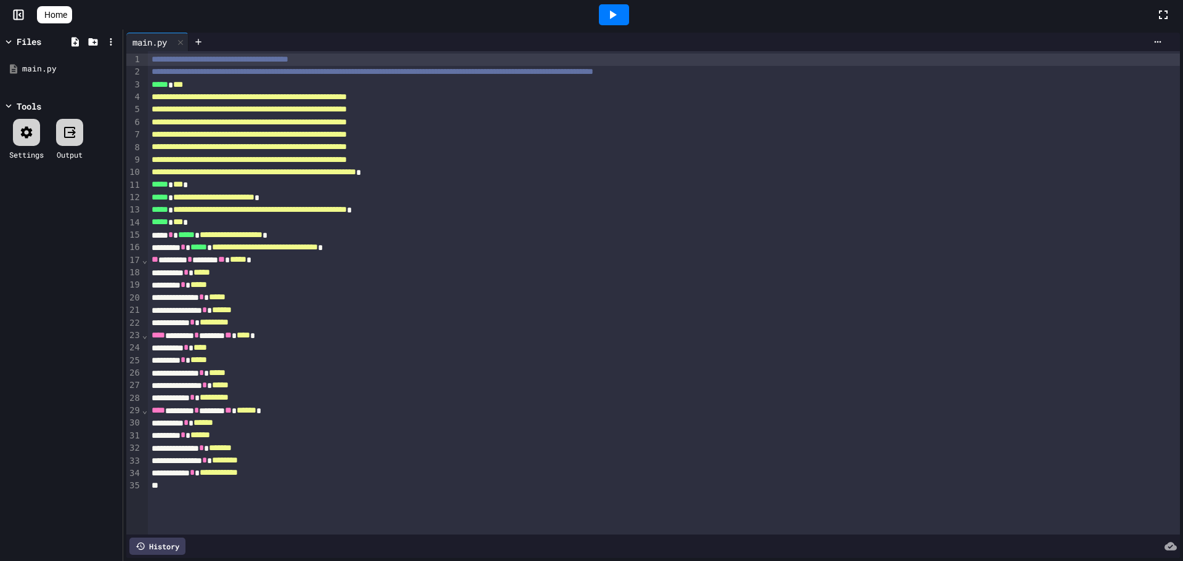 The height and width of the screenshot is (561, 1183). What do you see at coordinates (134, 248) in the screenshot?
I see `div: 16` at bounding box center [134, 248].